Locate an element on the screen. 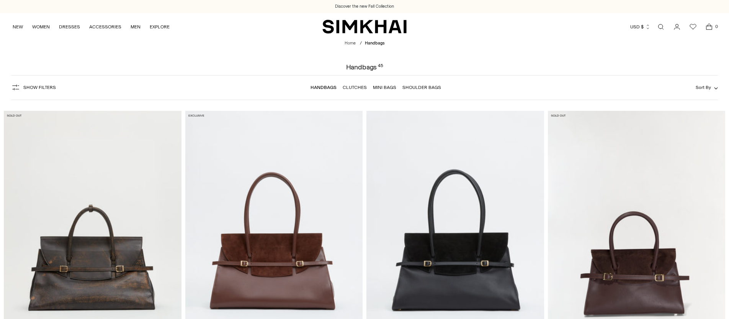 This screenshot has height=319, width=729. div: 45 is located at coordinates (381, 67).